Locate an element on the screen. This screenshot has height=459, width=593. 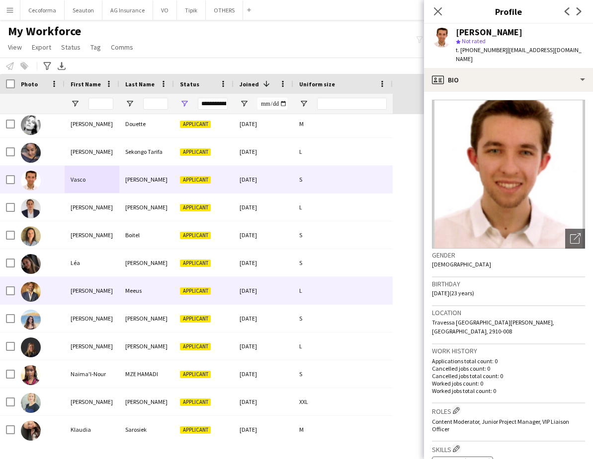
span: Comms is located at coordinates (122, 47).